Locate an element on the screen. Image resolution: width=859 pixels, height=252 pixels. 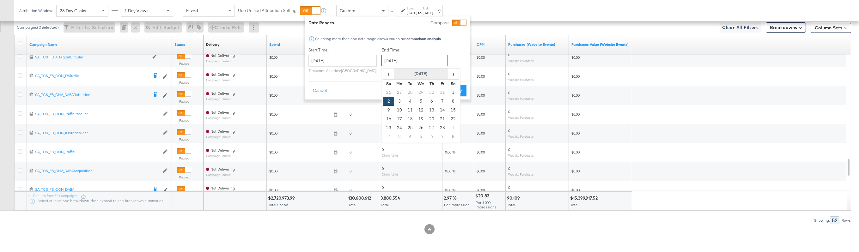
div: $15,399,917.52 is located at coordinates (585, 198).